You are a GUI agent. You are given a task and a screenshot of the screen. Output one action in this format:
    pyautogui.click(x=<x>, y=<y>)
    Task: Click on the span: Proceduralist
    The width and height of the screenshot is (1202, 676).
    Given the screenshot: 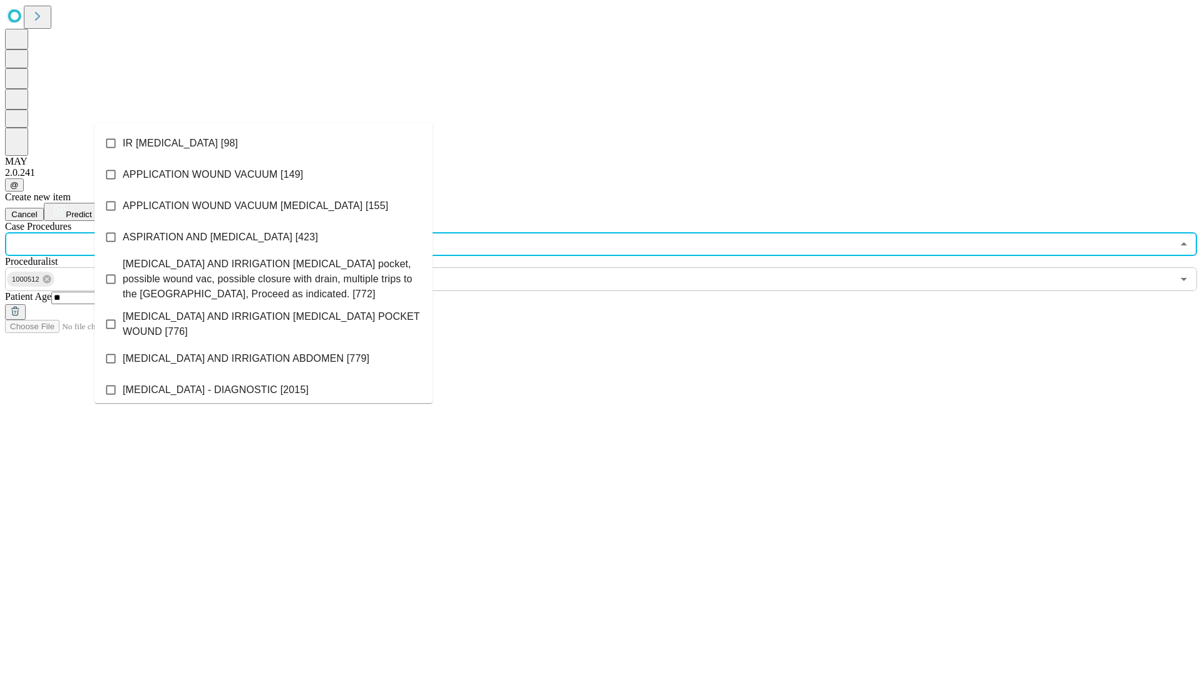 What is the action you would take?
    pyautogui.click(x=31, y=261)
    